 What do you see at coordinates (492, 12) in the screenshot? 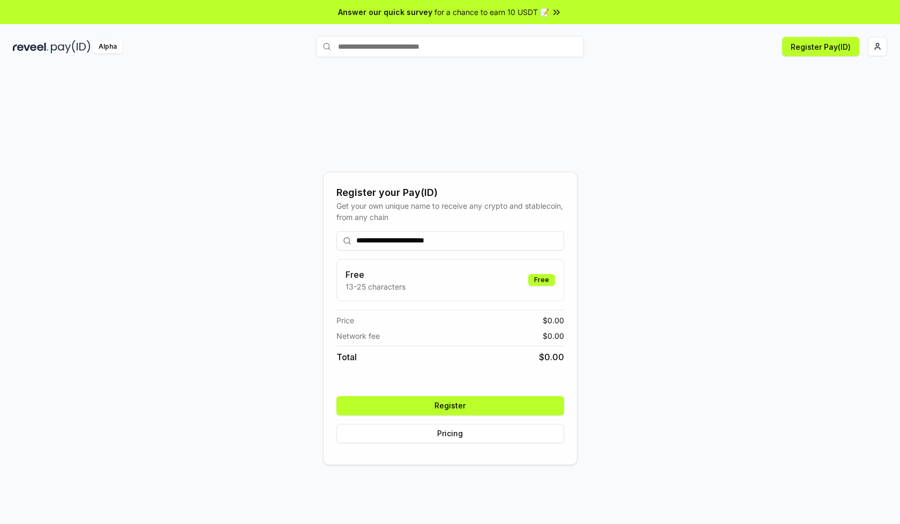
I see `span: for a chance to earn 10 USDT 📝` at bounding box center [492, 12].